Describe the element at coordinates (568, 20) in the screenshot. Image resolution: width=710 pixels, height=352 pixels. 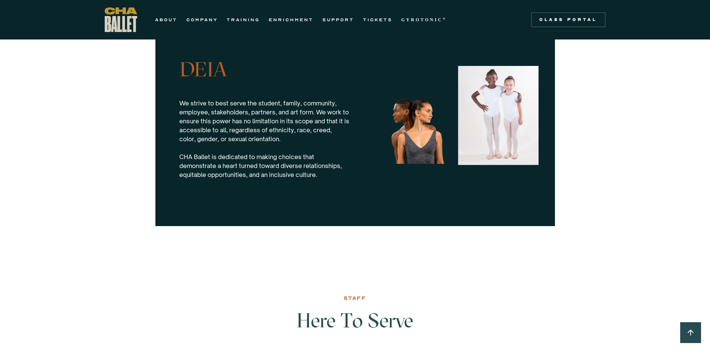
I see `div: Class Portal` at that location.